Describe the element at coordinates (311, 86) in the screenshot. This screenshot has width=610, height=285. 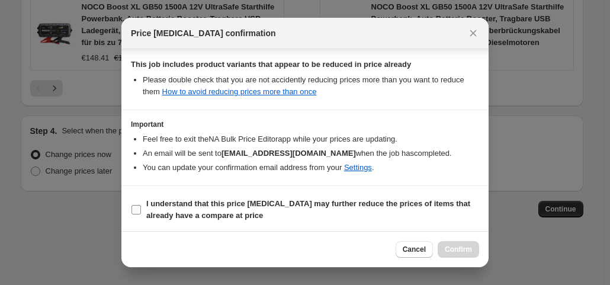
I see `li: Please double check that you are not accidently reducing prices more than you want to reduce them` at that location.